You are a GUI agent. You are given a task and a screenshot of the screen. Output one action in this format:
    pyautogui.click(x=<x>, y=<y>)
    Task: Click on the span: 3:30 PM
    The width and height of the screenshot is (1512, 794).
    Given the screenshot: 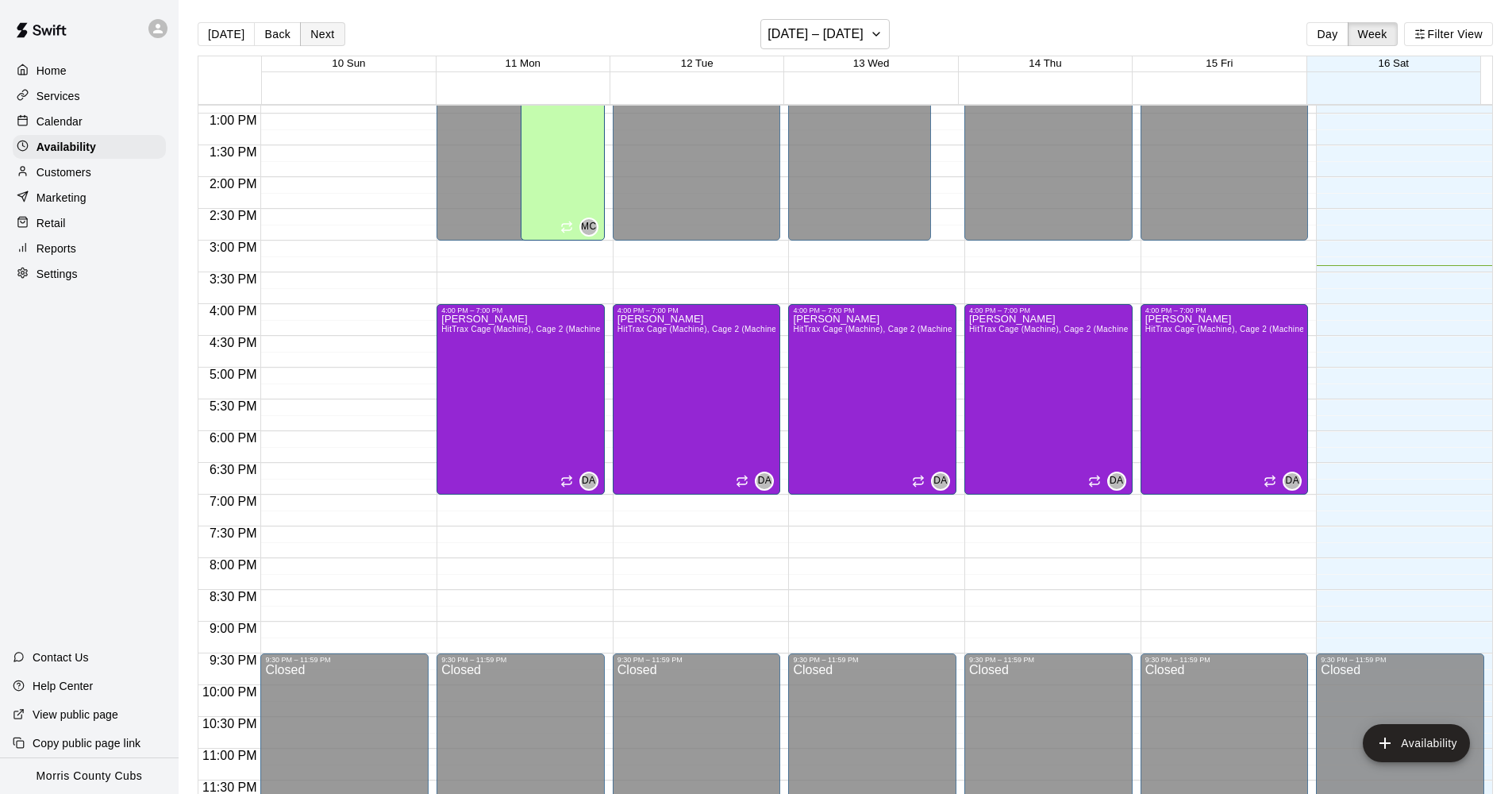 What is the action you would take?
    pyautogui.click(x=233, y=279)
    